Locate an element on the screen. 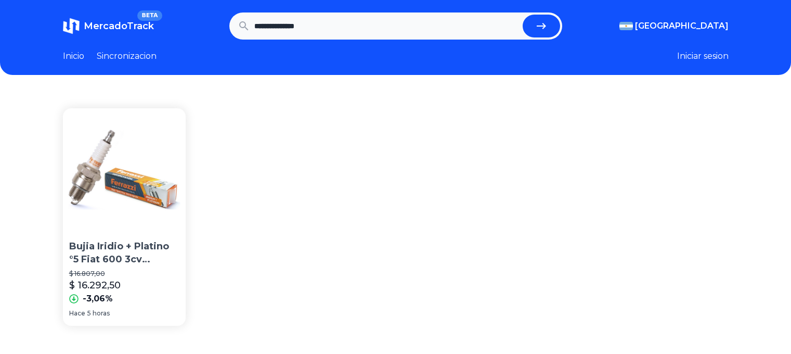 This screenshot has height=354, width=791. span: MercadoTrack is located at coordinates (119, 26).